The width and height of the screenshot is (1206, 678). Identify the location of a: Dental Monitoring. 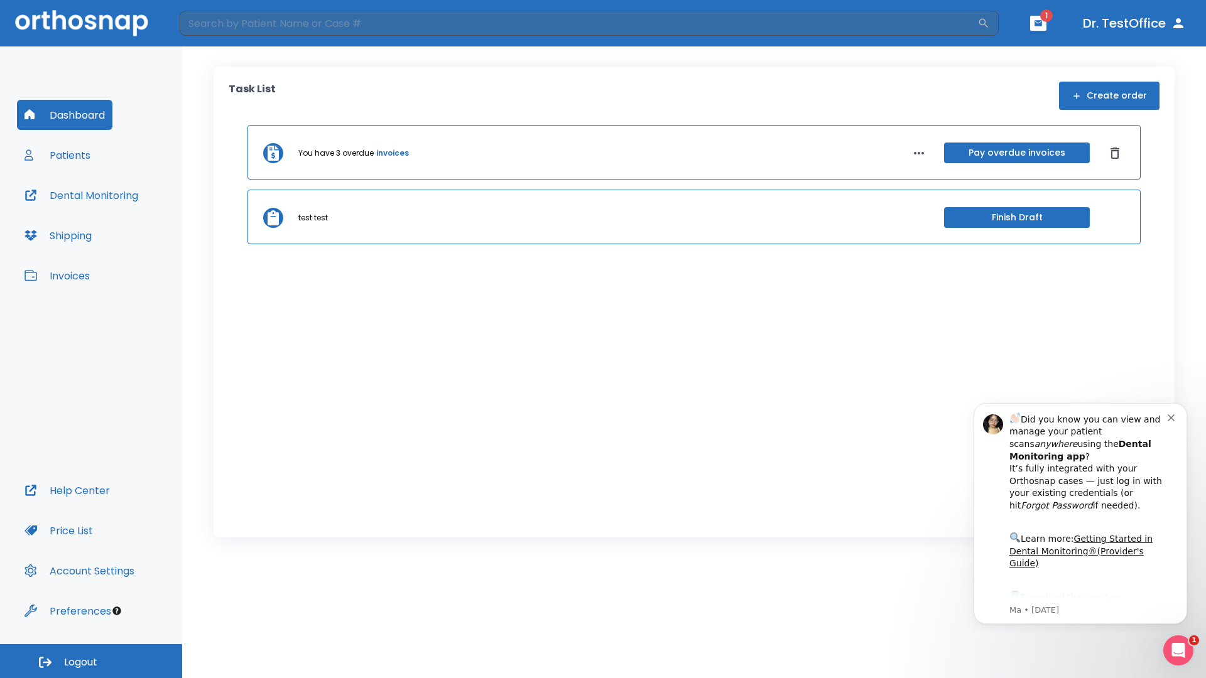
(81, 195).